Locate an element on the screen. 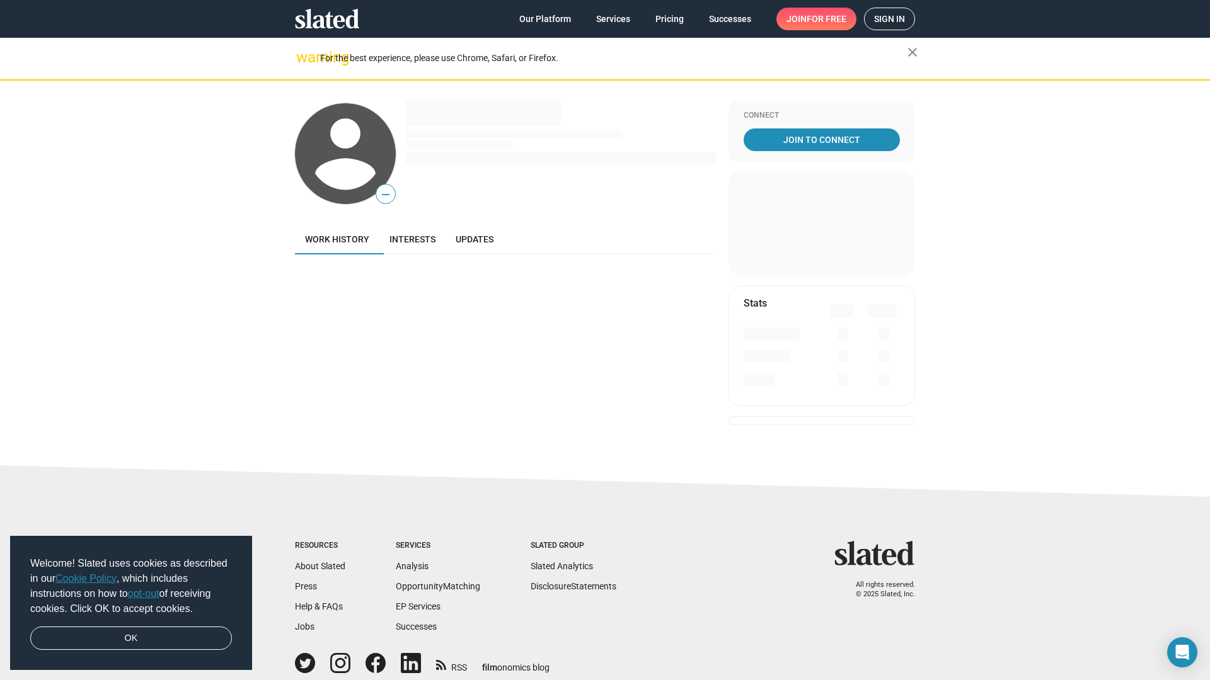 Image resolution: width=1210 pixels, height=680 pixels. a: Sign in is located at coordinates (889, 19).